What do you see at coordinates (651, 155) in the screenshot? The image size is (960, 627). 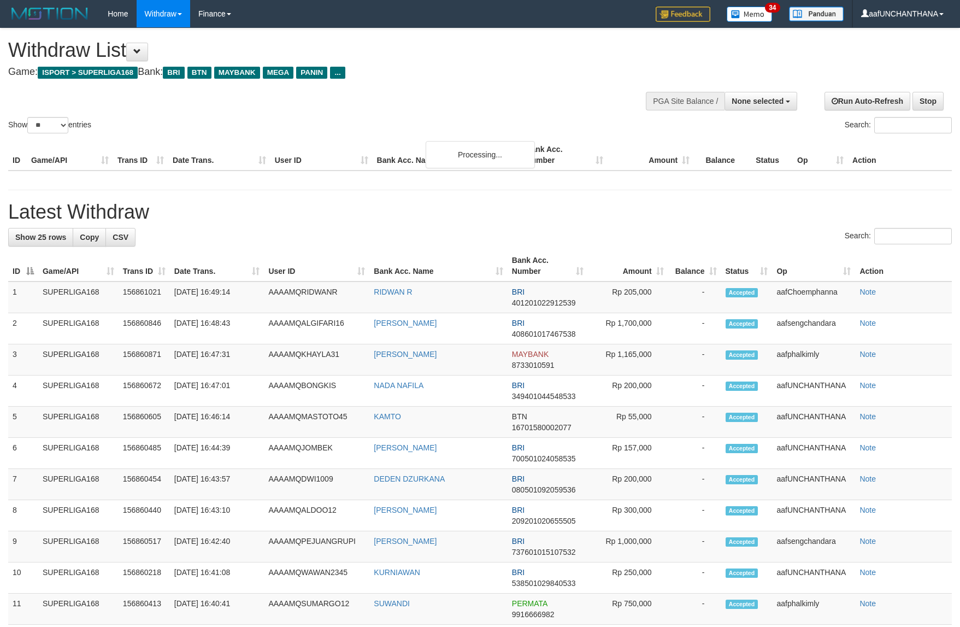 I see `th: Amount` at bounding box center [651, 155].